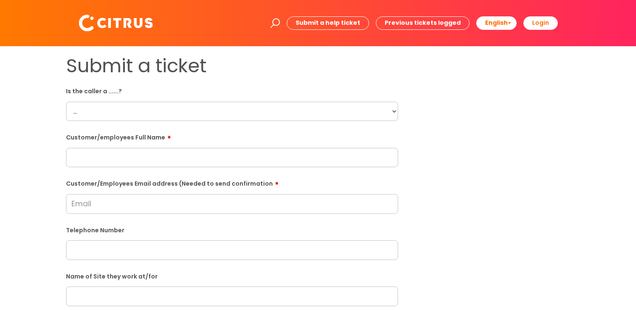 Image resolution: width=636 pixels, height=310 pixels. Describe the element at coordinates (541, 23) in the screenshot. I see `a: Login` at that location.